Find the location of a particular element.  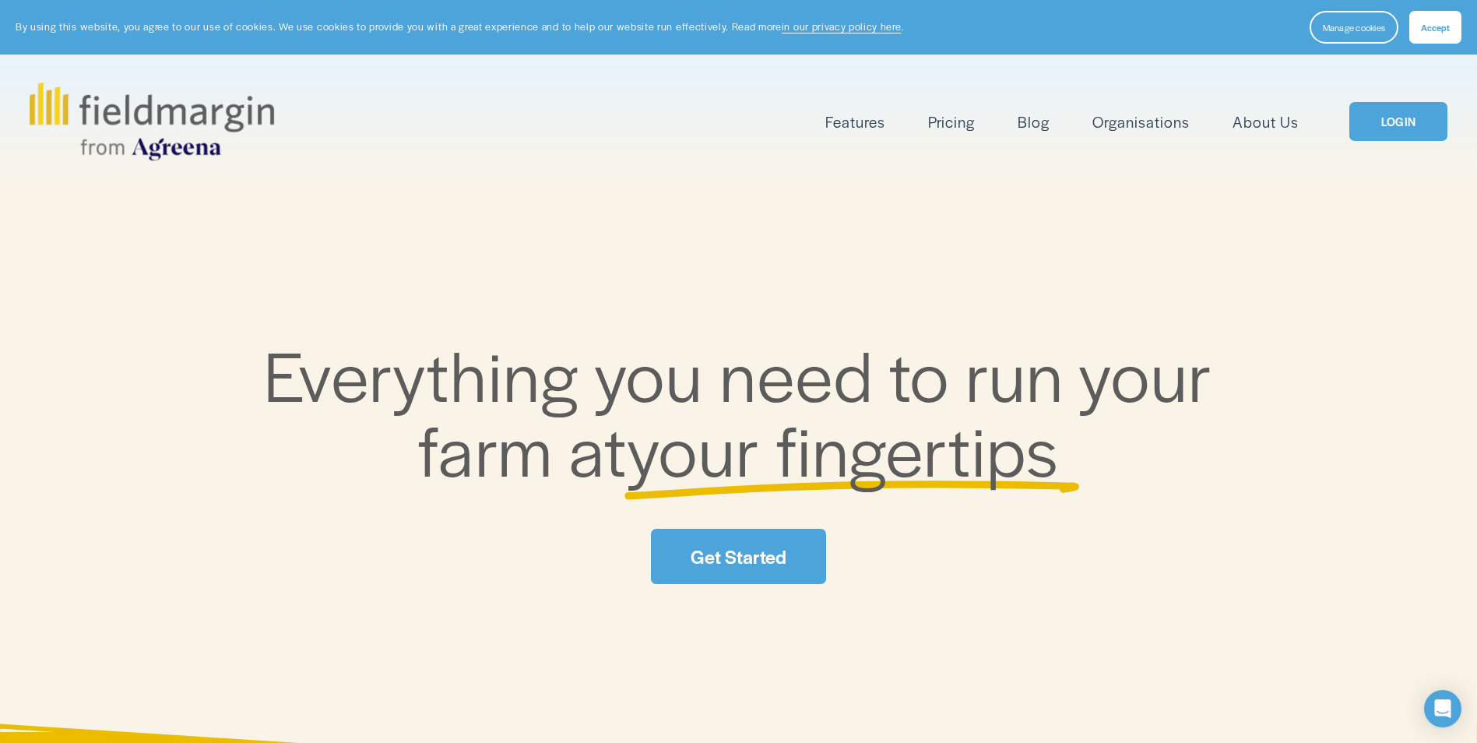

a: Get Started is located at coordinates (738, 556).